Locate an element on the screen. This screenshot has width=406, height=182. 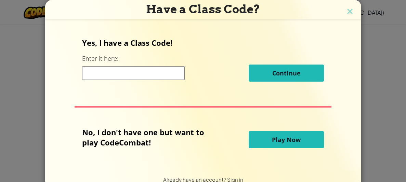
p: No, I don't have one but want to play CodeCombat! is located at coordinates (148, 137).